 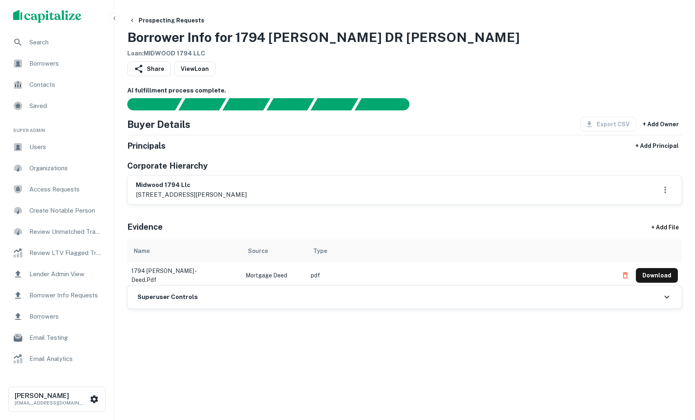 What do you see at coordinates (334, 104) in the screenshot?
I see `div: Principals found, still searching for contact information. This may take time...` at bounding box center [334, 104].